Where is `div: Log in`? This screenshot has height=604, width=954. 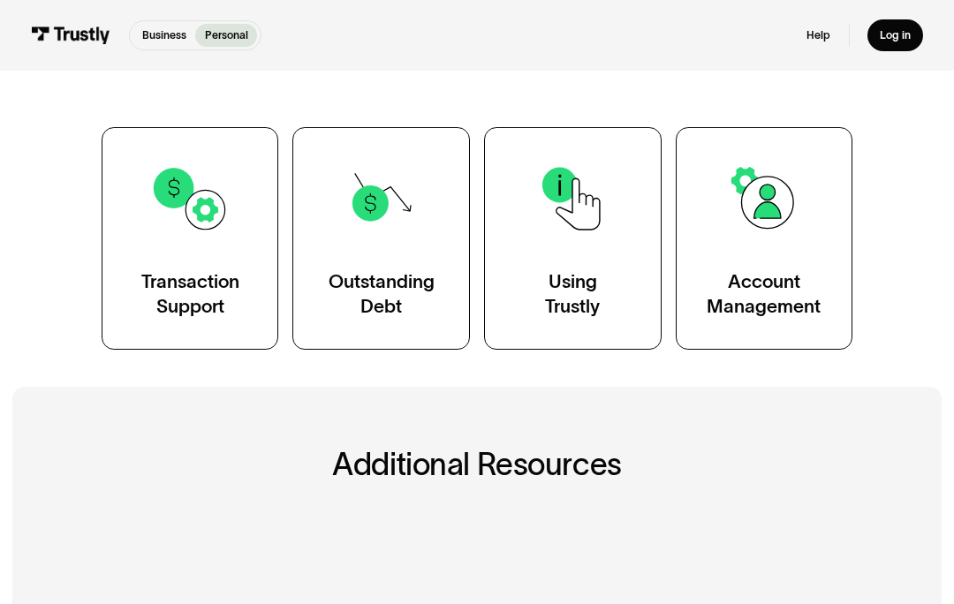
div: Log in is located at coordinates (895, 35).